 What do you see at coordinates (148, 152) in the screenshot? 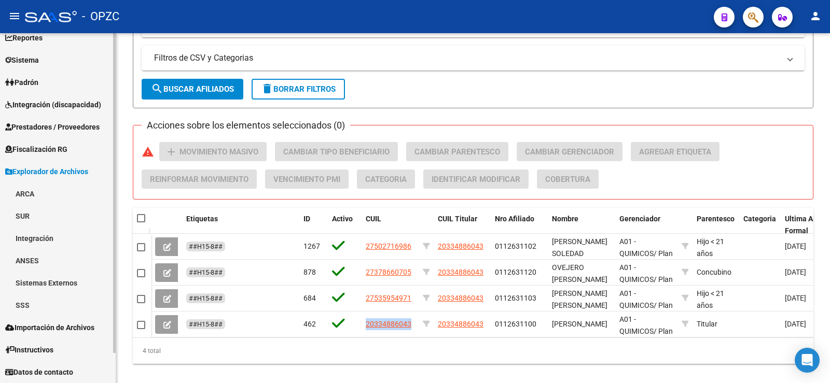
I see `mat-icon: warning` at bounding box center [148, 152].